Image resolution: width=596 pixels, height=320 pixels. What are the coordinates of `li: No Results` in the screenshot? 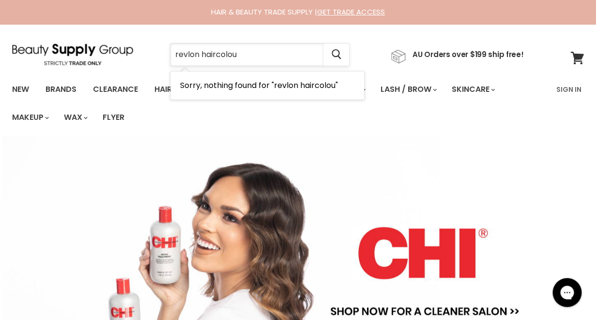 It's located at (267, 86).